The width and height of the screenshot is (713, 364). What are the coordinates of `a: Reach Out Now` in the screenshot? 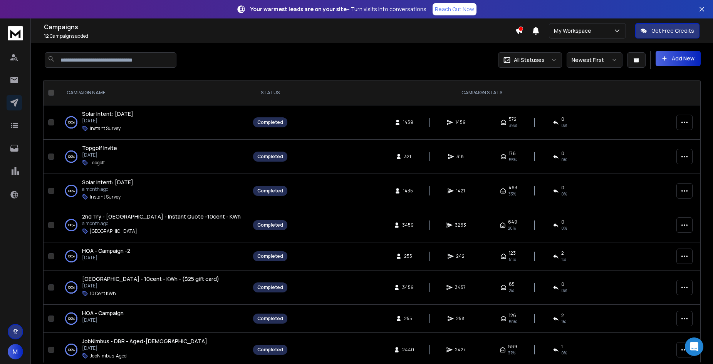 It's located at (454, 9).